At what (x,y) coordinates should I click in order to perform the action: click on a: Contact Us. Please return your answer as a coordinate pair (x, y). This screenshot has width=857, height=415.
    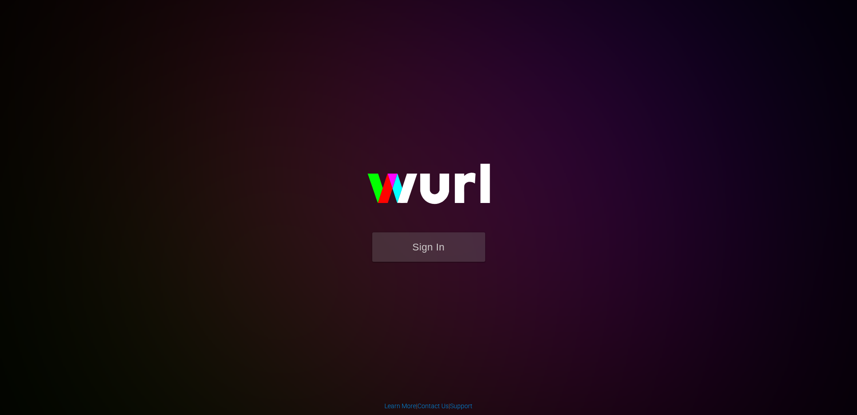
    Looking at the image, I should click on (433, 406).